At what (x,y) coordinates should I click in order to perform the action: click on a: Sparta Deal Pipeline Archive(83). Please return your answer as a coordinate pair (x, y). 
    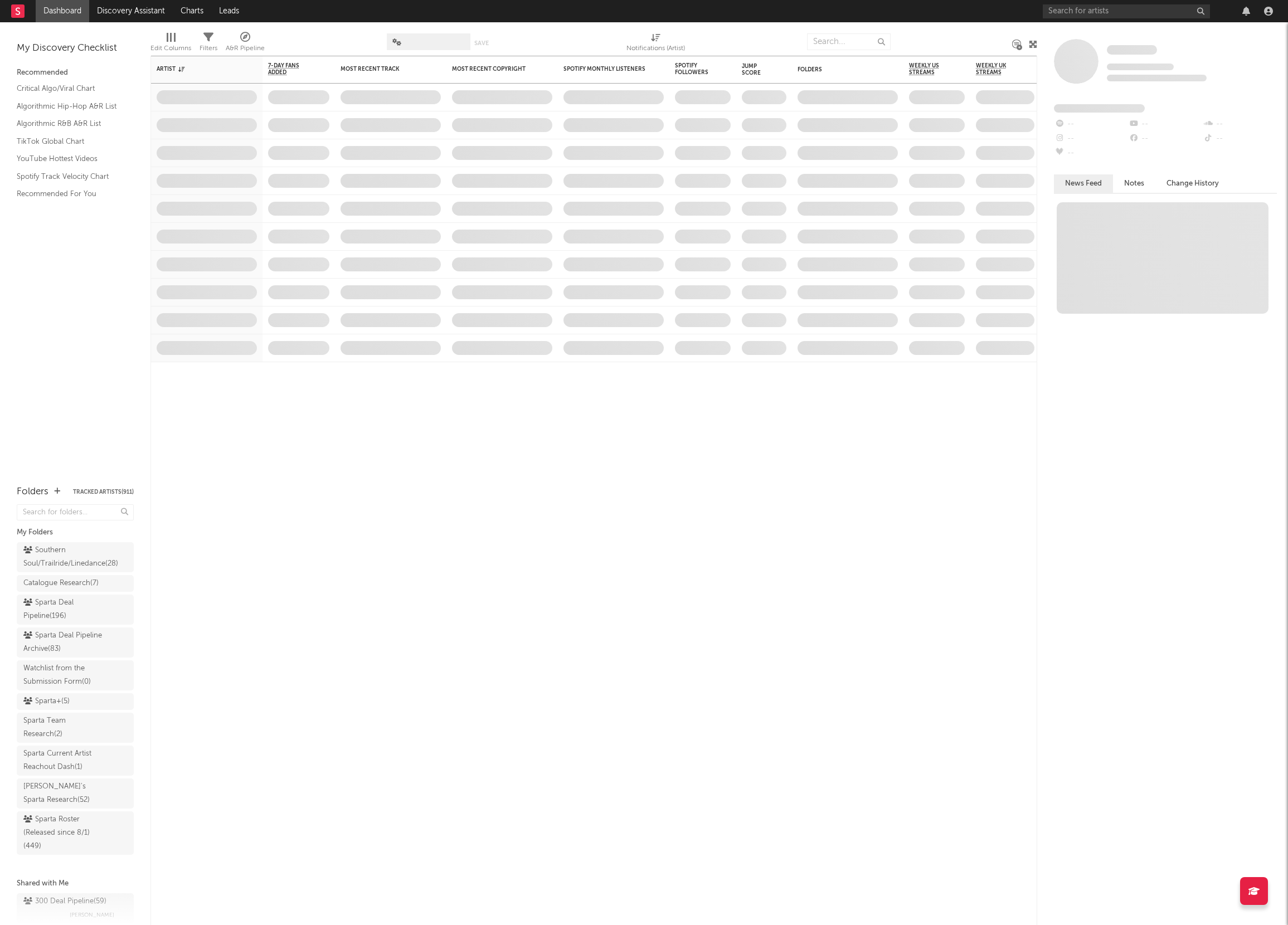
    Looking at the image, I should click on (75, 643).